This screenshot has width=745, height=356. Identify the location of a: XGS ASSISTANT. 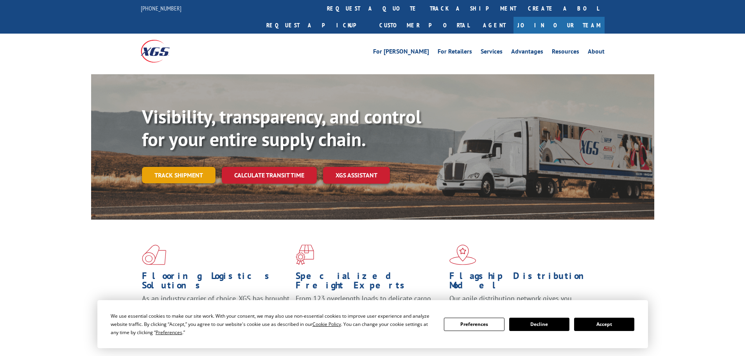
(356, 175).